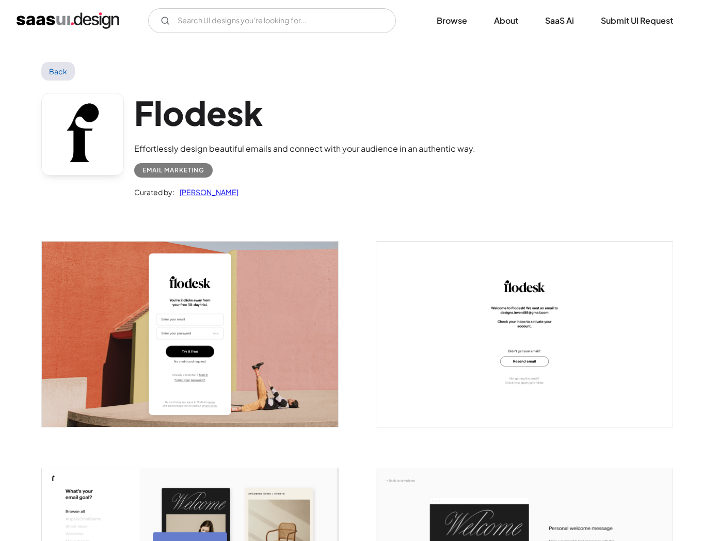 This screenshot has height=541, width=702. I want to click on img: 641ec42efc0ffdda0fb7bb60_Flodesk%20Welcome%20Screen.png, so click(190, 334).